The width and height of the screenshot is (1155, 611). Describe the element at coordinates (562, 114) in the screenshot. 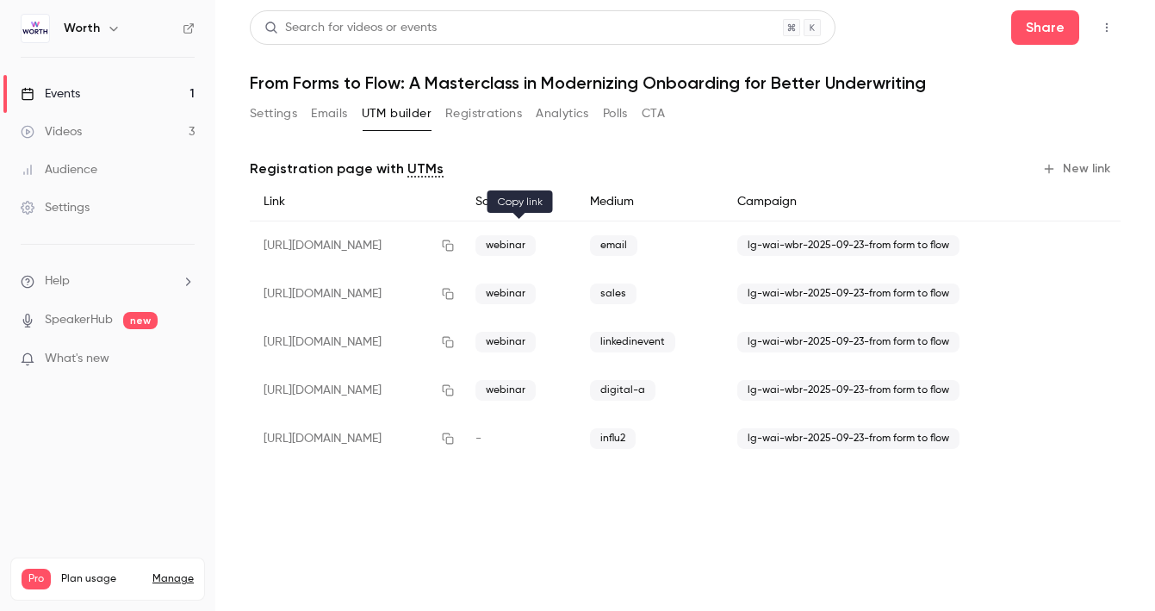

I see `button: Analytics` at that location.